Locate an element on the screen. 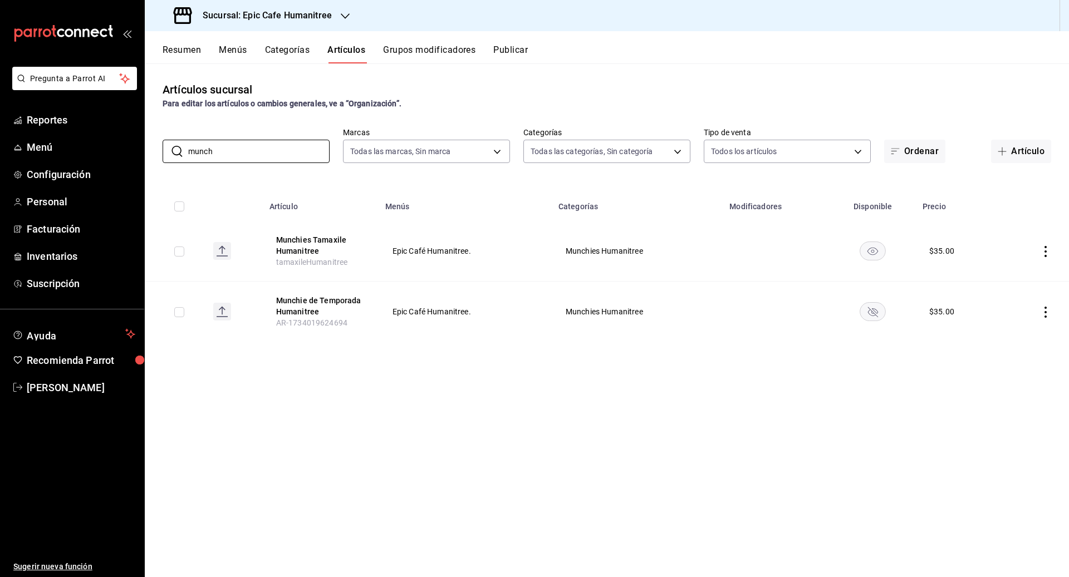 Image resolution: width=1069 pixels, height=577 pixels. strong: Para editar los artículos o cambios generales, ve a “Organización”. is located at coordinates (282, 104).